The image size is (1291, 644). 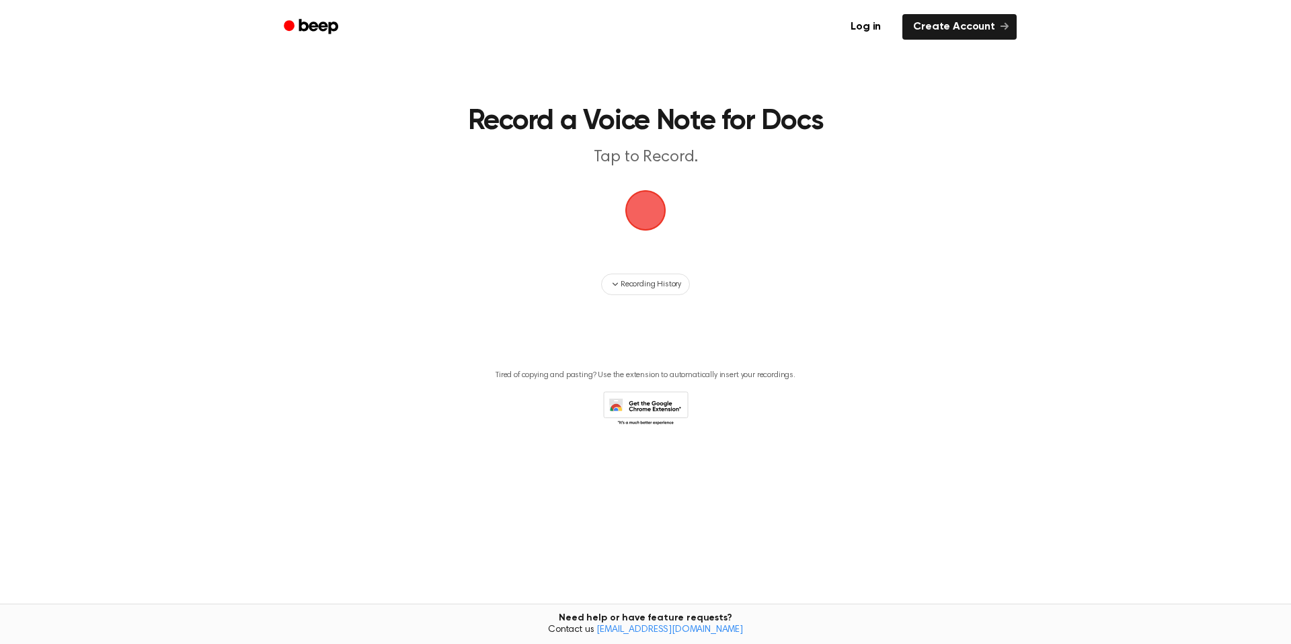 What do you see at coordinates (645, 157) in the screenshot?
I see `p: Tap to Record.` at bounding box center [645, 157].